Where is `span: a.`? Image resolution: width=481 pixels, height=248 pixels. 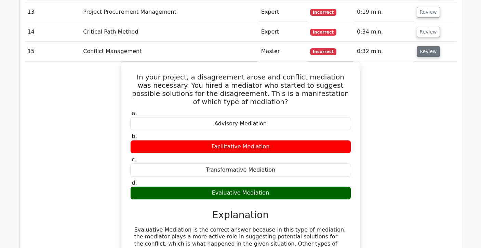
span: a. is located at coordinates (134, 113).